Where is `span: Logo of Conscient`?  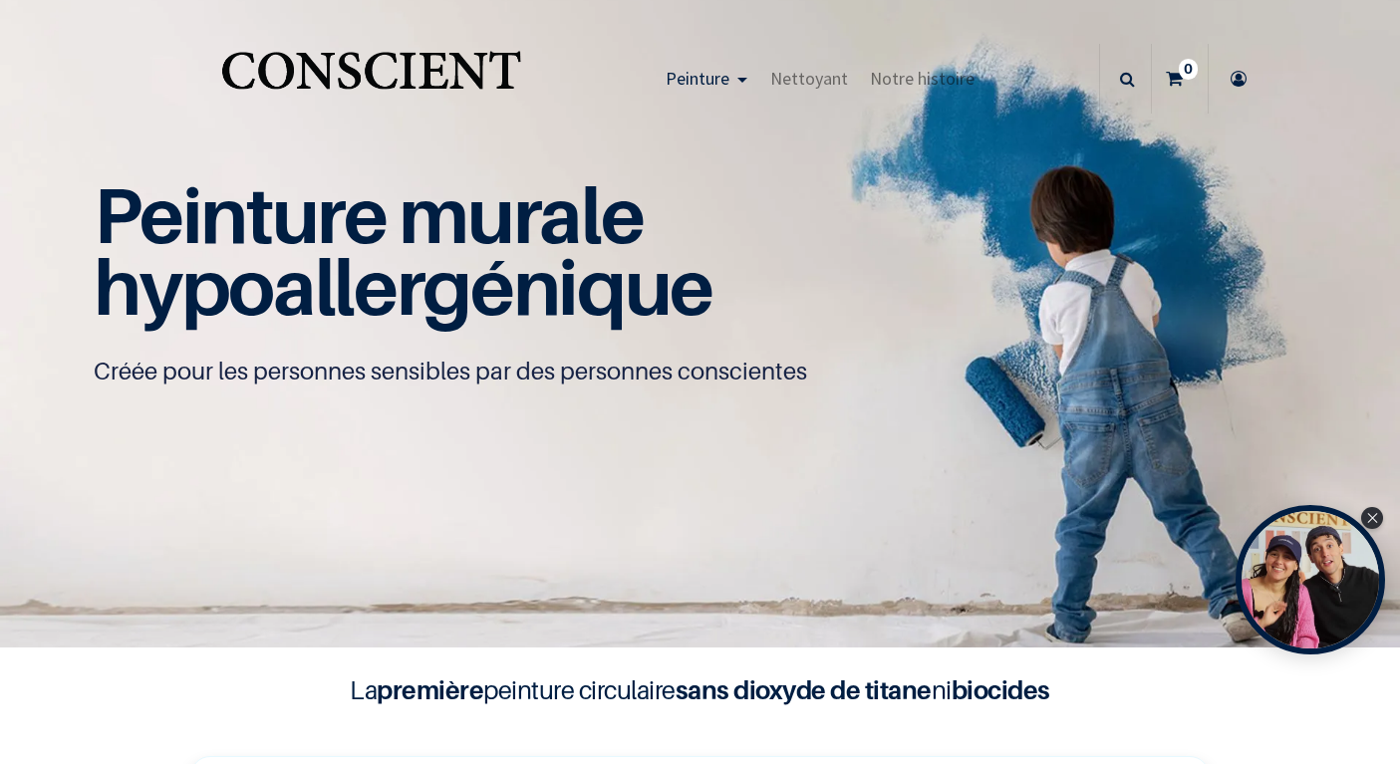
span: Logo of Conscient is located at coordinates (371, 79).